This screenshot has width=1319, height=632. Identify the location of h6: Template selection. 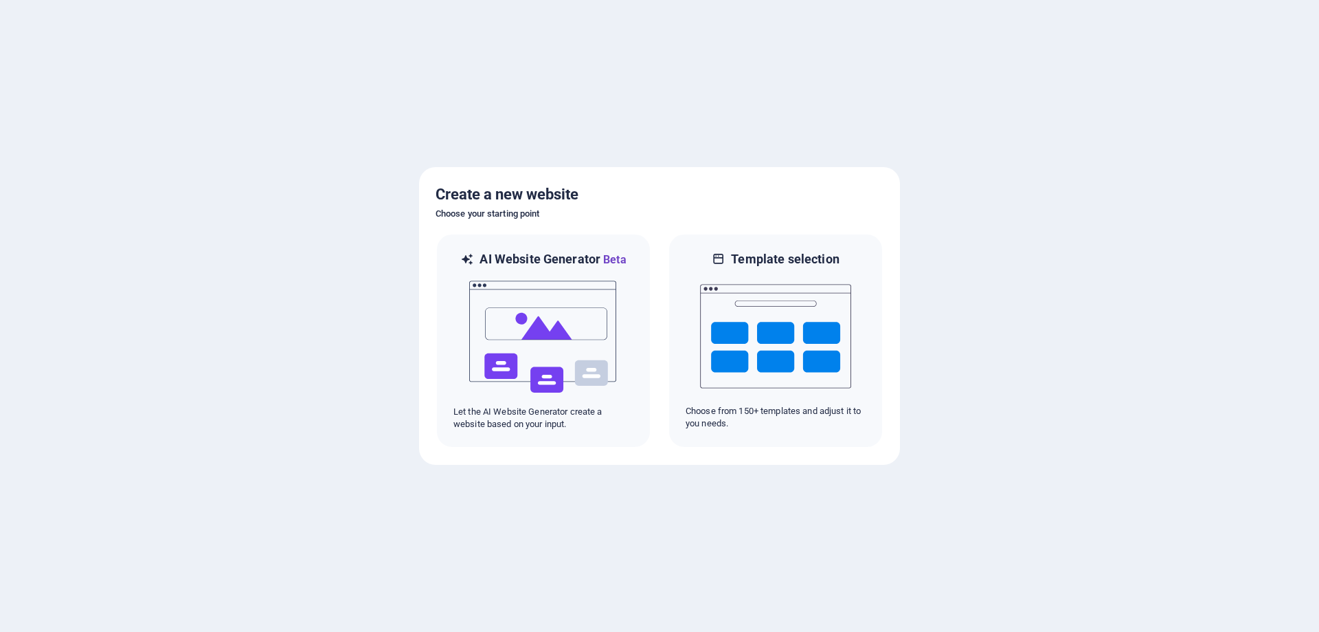
(785, 259).